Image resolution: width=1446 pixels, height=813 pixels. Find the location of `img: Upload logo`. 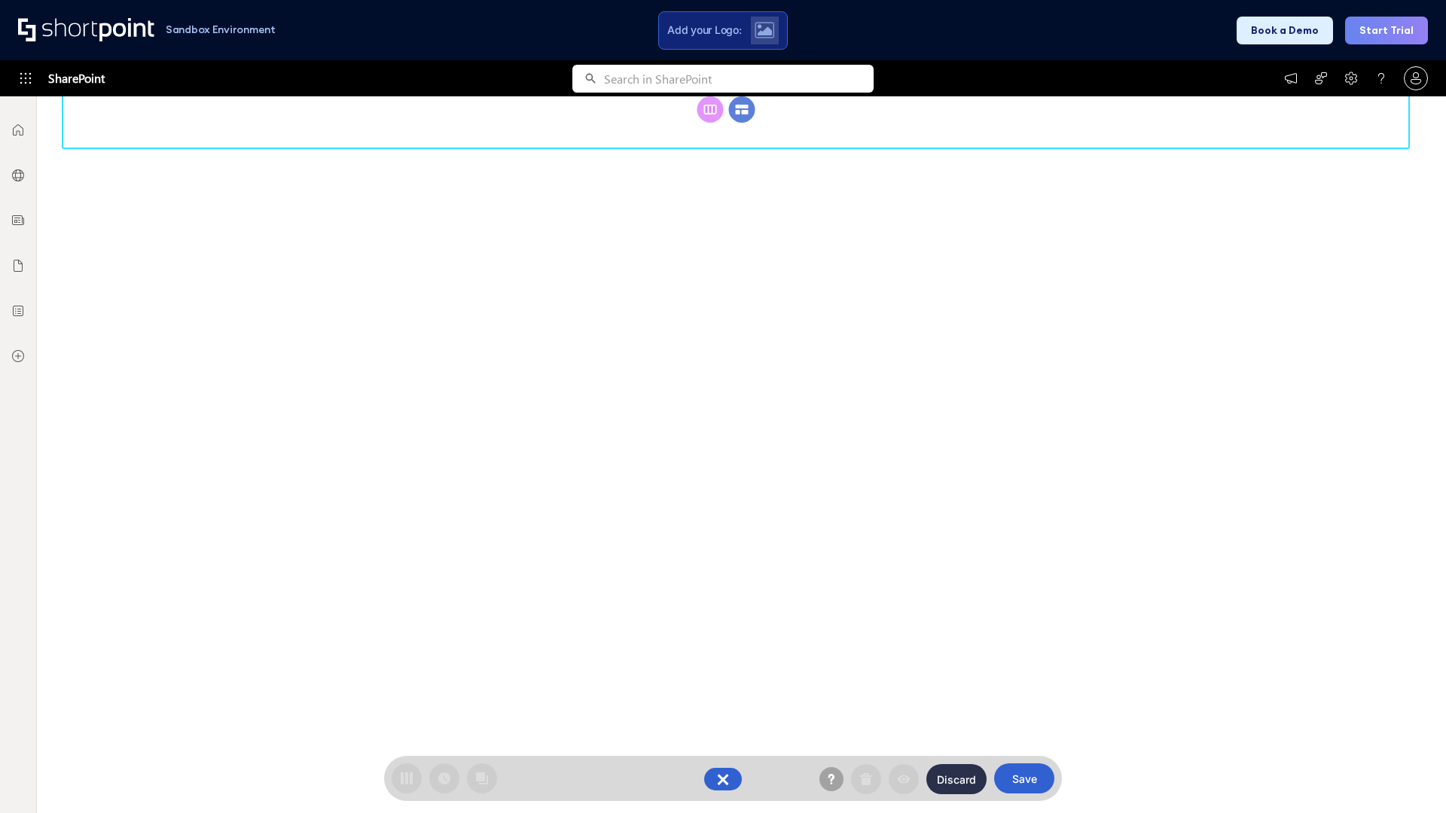

img: Upload logo is located at coordinates (764, 30).